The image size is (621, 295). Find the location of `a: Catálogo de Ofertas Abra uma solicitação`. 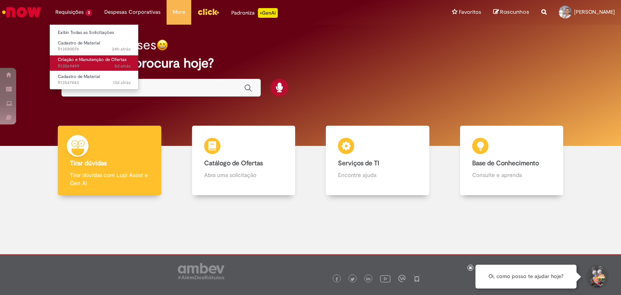

a: Catálogo de Ofertas Abra uma solicitação is located at coordinates (244, 161).